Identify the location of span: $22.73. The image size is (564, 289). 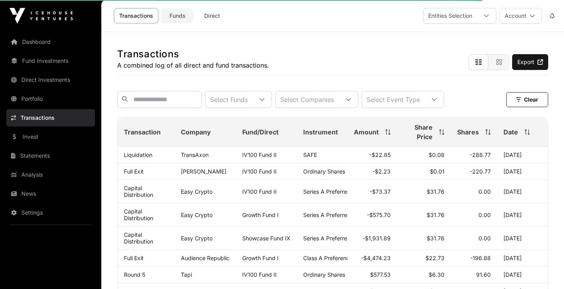
(435, 258).